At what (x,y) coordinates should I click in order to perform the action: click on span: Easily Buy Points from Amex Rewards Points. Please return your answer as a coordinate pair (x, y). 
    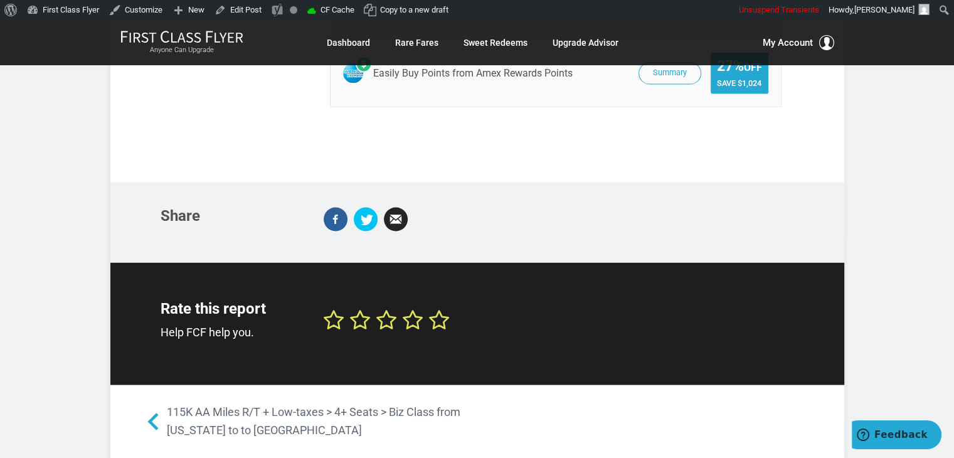
    Looking at the image, I should click on (473, 73).